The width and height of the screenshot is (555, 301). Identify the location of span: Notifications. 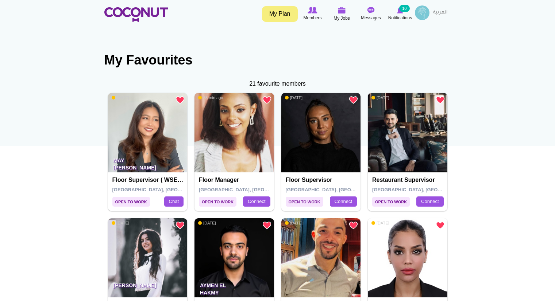
(400, 18).